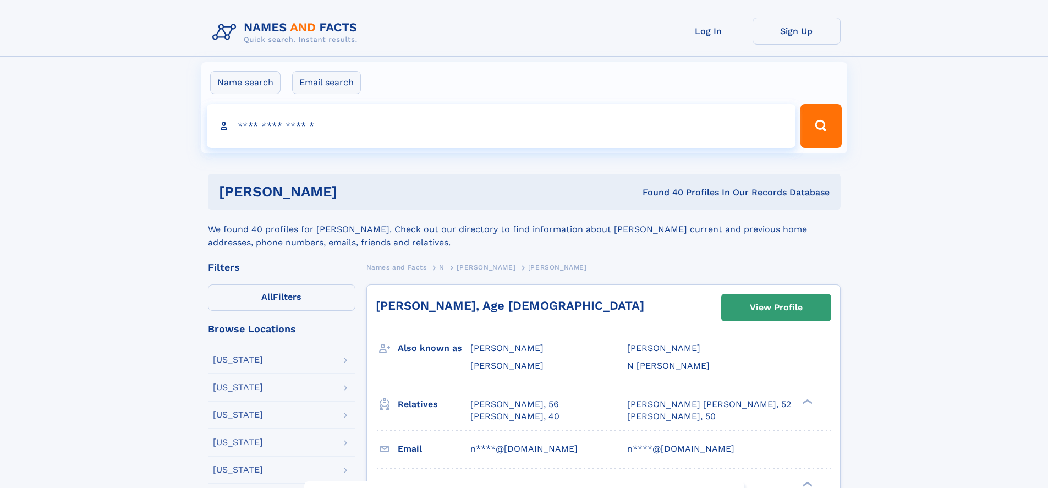  What do you see at coordinates (776, 307) in the screenshot?
I see `div: View Profile` at bounding box center [776, 307].